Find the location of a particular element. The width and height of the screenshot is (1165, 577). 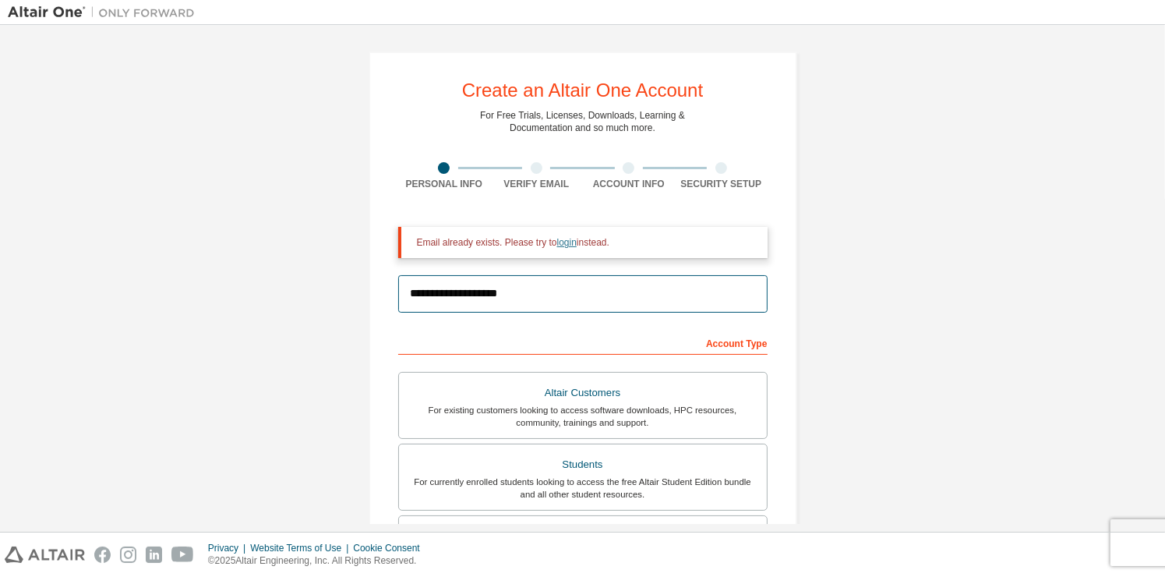

div: Account Info is located at coordinates (629, 184).